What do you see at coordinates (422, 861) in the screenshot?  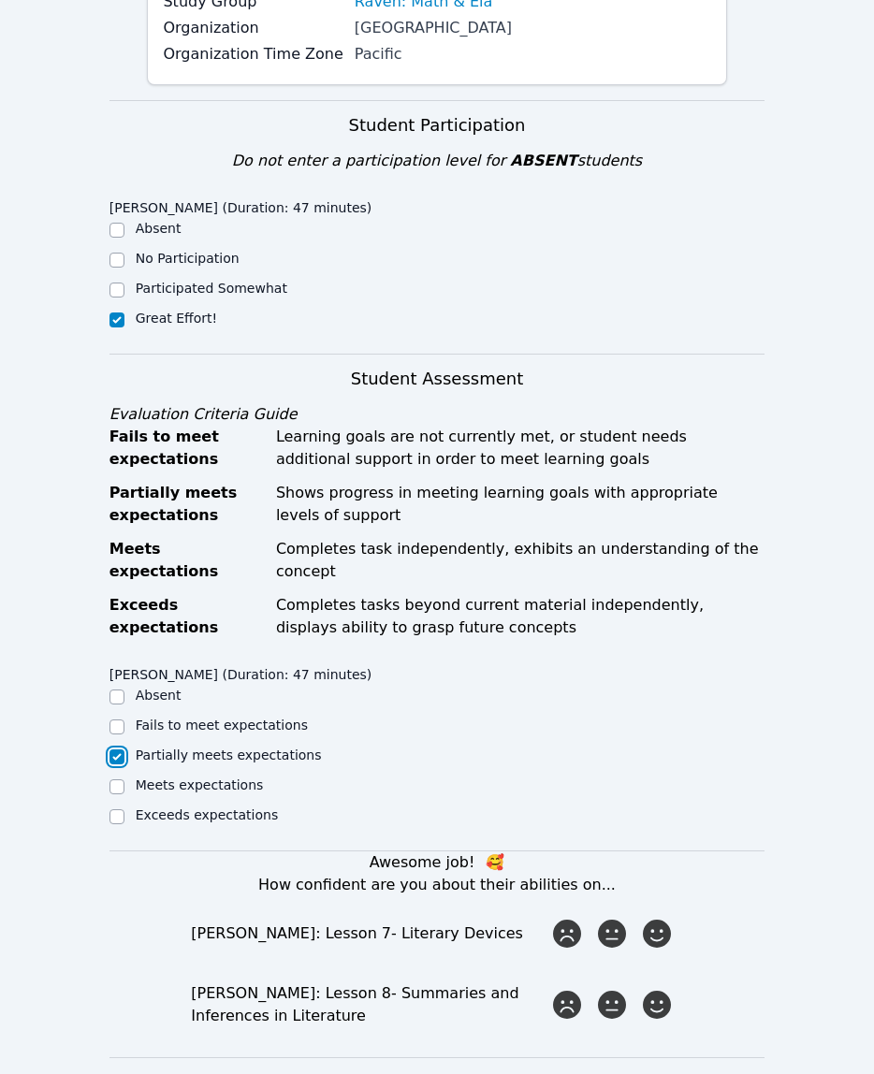 I see `span: Awesome job!` at bounding box center [422, 861].